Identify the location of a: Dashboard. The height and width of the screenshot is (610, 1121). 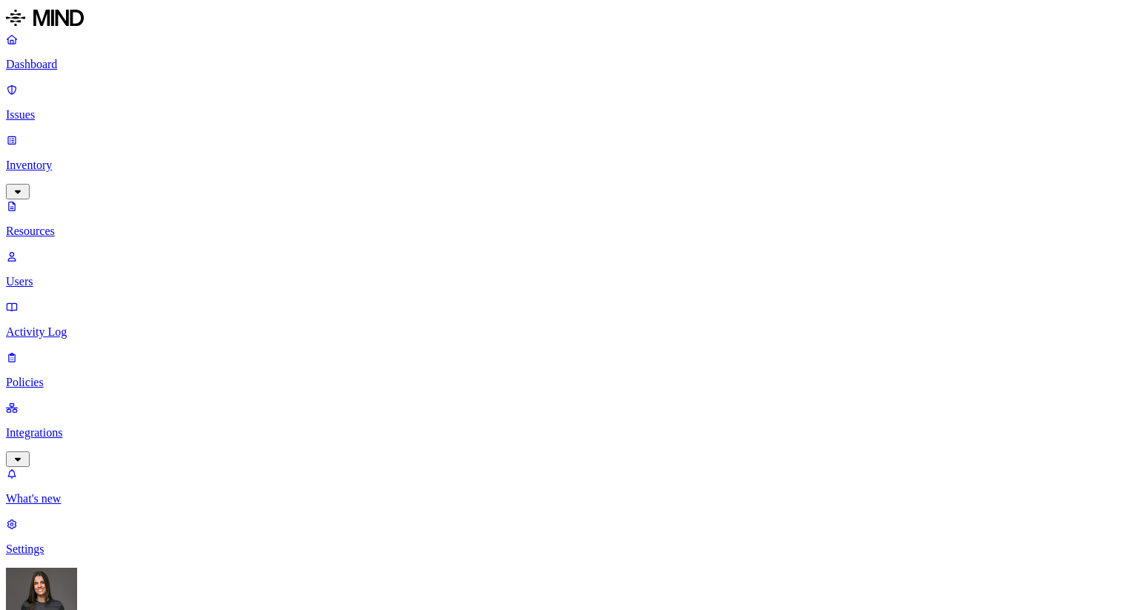
(561, 52).